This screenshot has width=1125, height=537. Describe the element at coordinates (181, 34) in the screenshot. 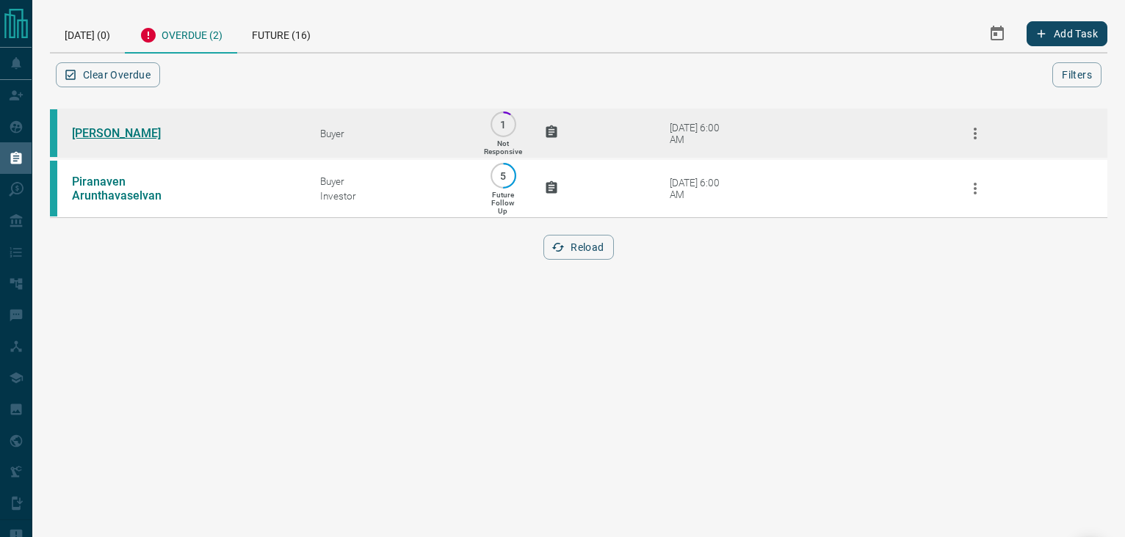

I see `div: Overdue (2)` at that location.